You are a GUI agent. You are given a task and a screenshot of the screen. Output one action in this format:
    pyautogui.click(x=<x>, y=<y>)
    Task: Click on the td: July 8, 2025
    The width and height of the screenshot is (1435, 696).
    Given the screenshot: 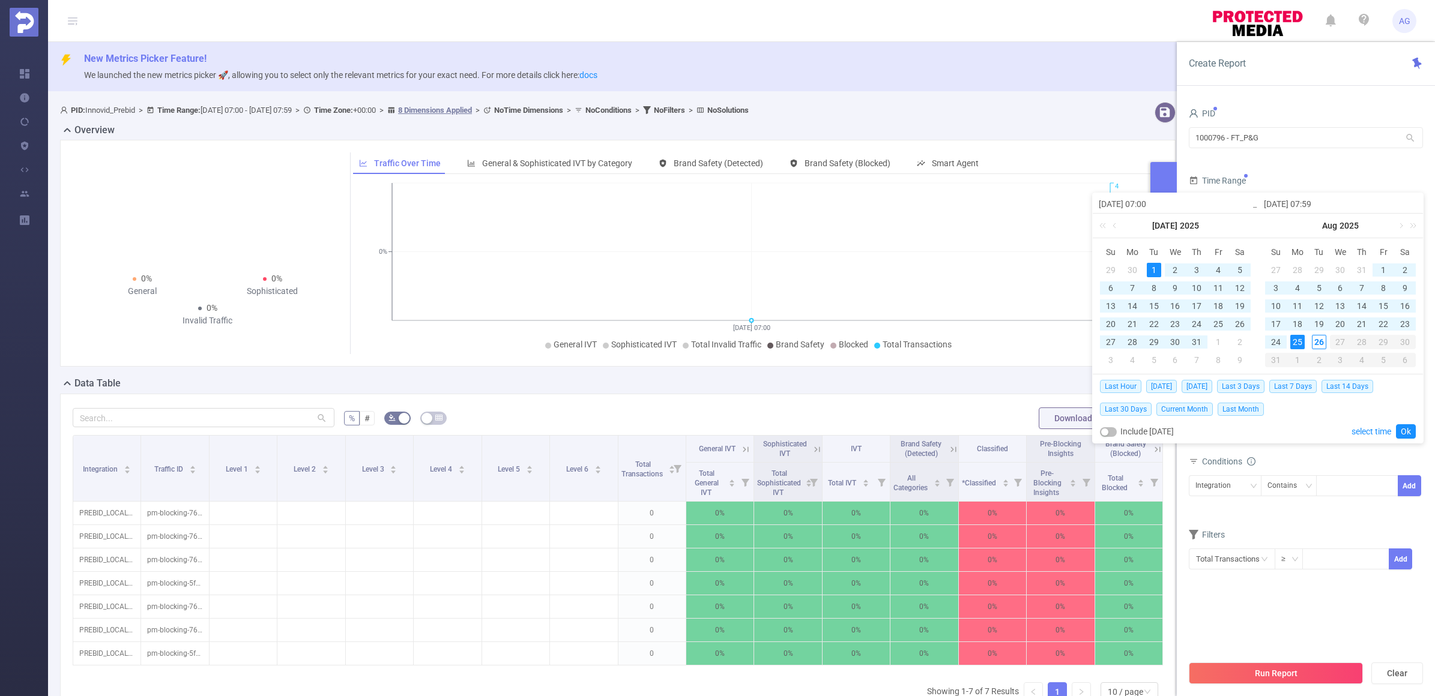 What is the action you would take?
    pyautogui.click(x=1154, y=288)
    